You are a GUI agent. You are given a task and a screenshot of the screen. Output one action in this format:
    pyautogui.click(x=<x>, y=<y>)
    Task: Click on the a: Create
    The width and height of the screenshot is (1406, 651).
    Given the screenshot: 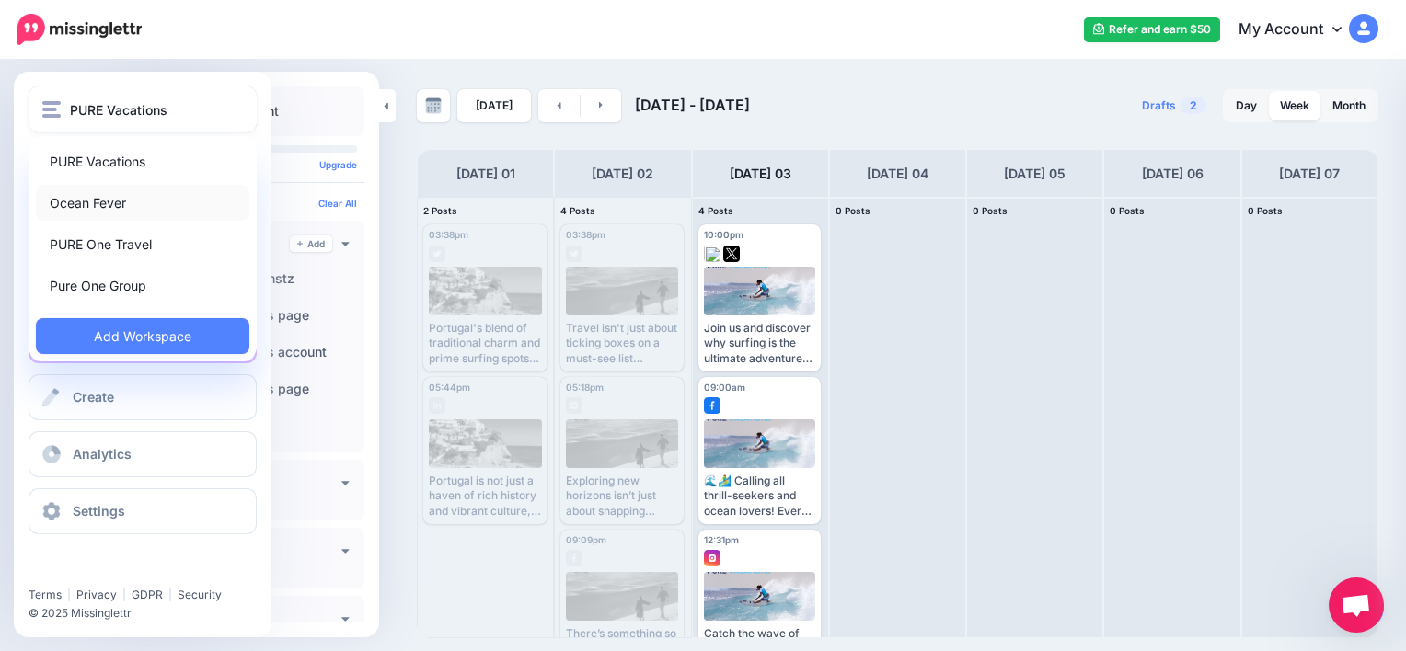 What is the action you would take?
    pyautogui.click(x=143, y=397)
    